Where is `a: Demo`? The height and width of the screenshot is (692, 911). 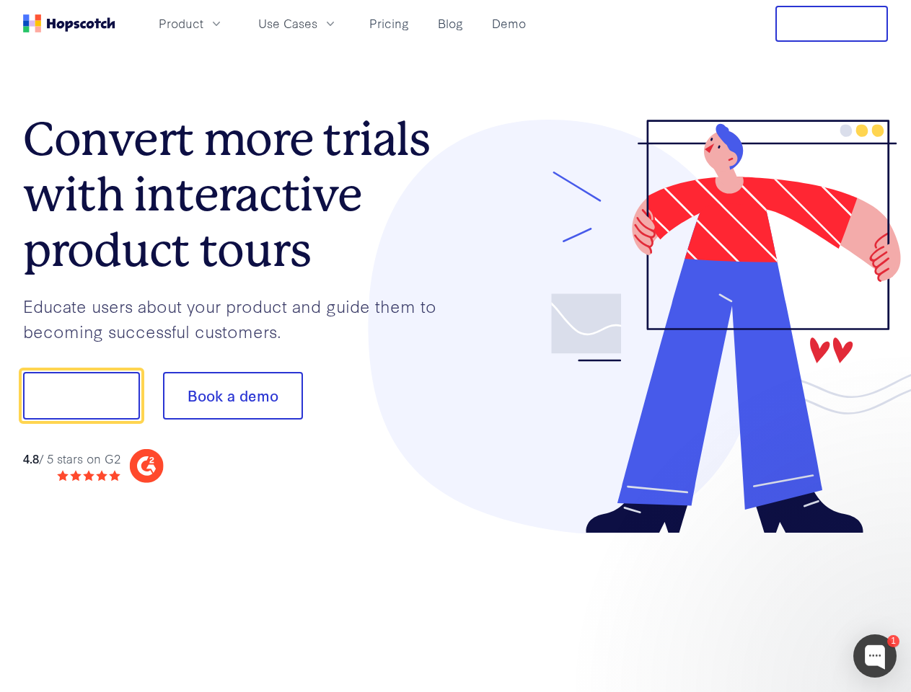
a: Demo is located at coordinates (508, 23).